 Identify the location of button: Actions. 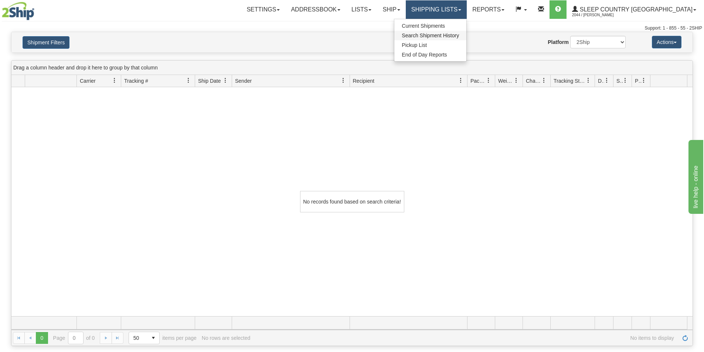
(666, 42).